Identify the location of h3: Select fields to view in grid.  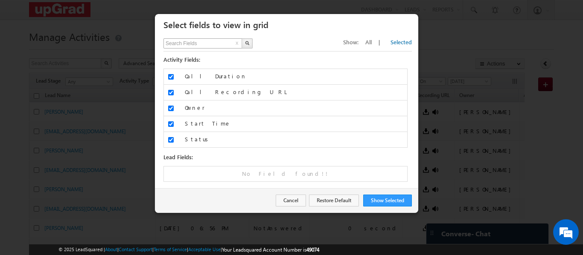
(289, 24).